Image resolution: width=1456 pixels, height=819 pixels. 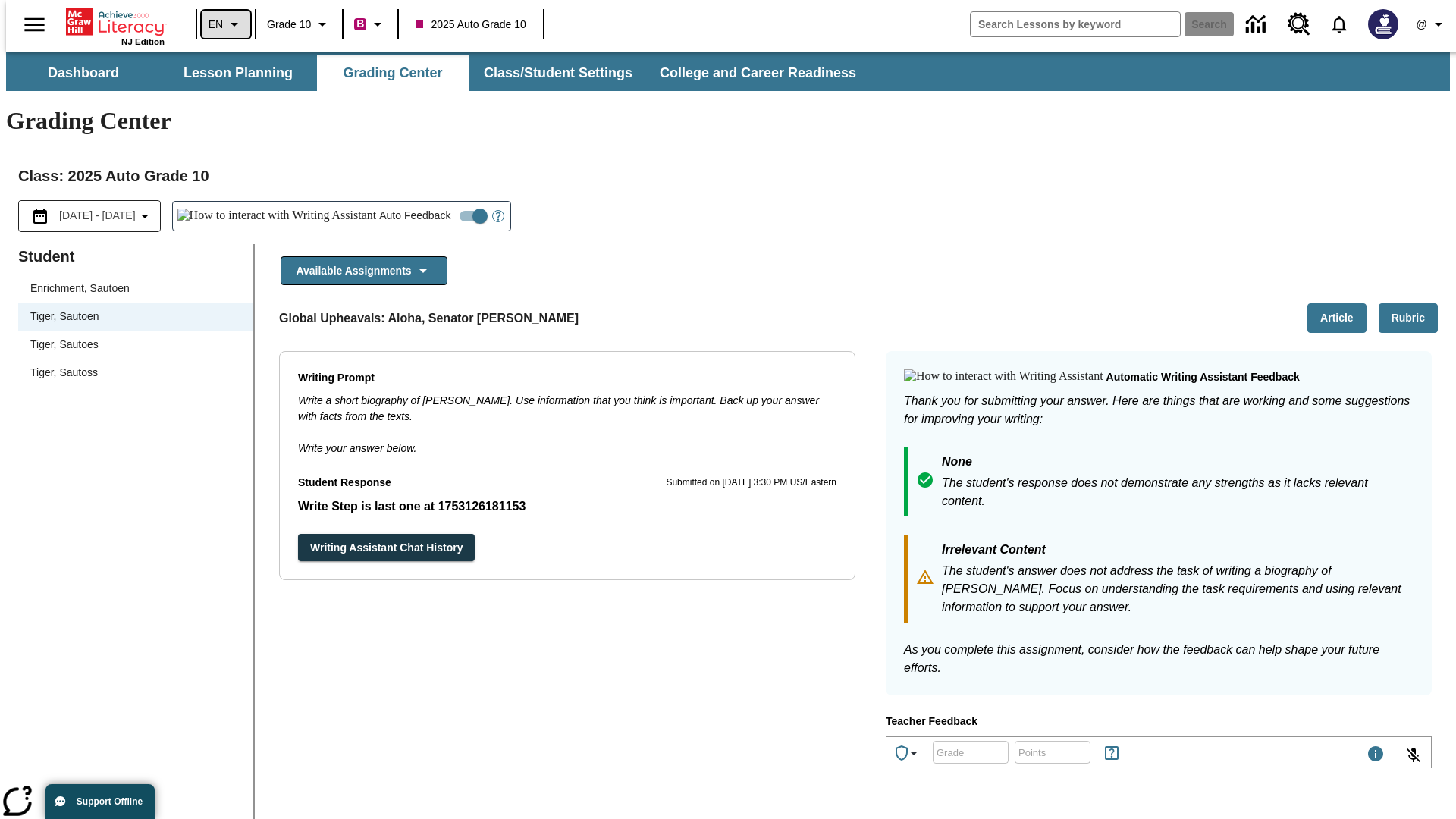 I want to click on div: Points: Must be equal to or less than 25., so click(x=1053, y=752).